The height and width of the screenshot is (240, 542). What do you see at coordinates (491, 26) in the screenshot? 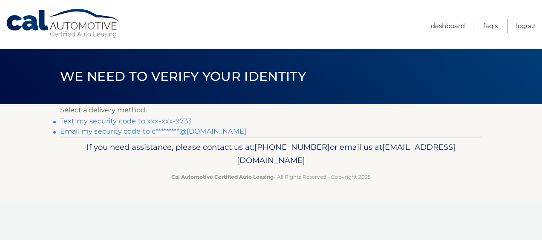
I see `a: FAQ's` at bounding box center [491, 26].